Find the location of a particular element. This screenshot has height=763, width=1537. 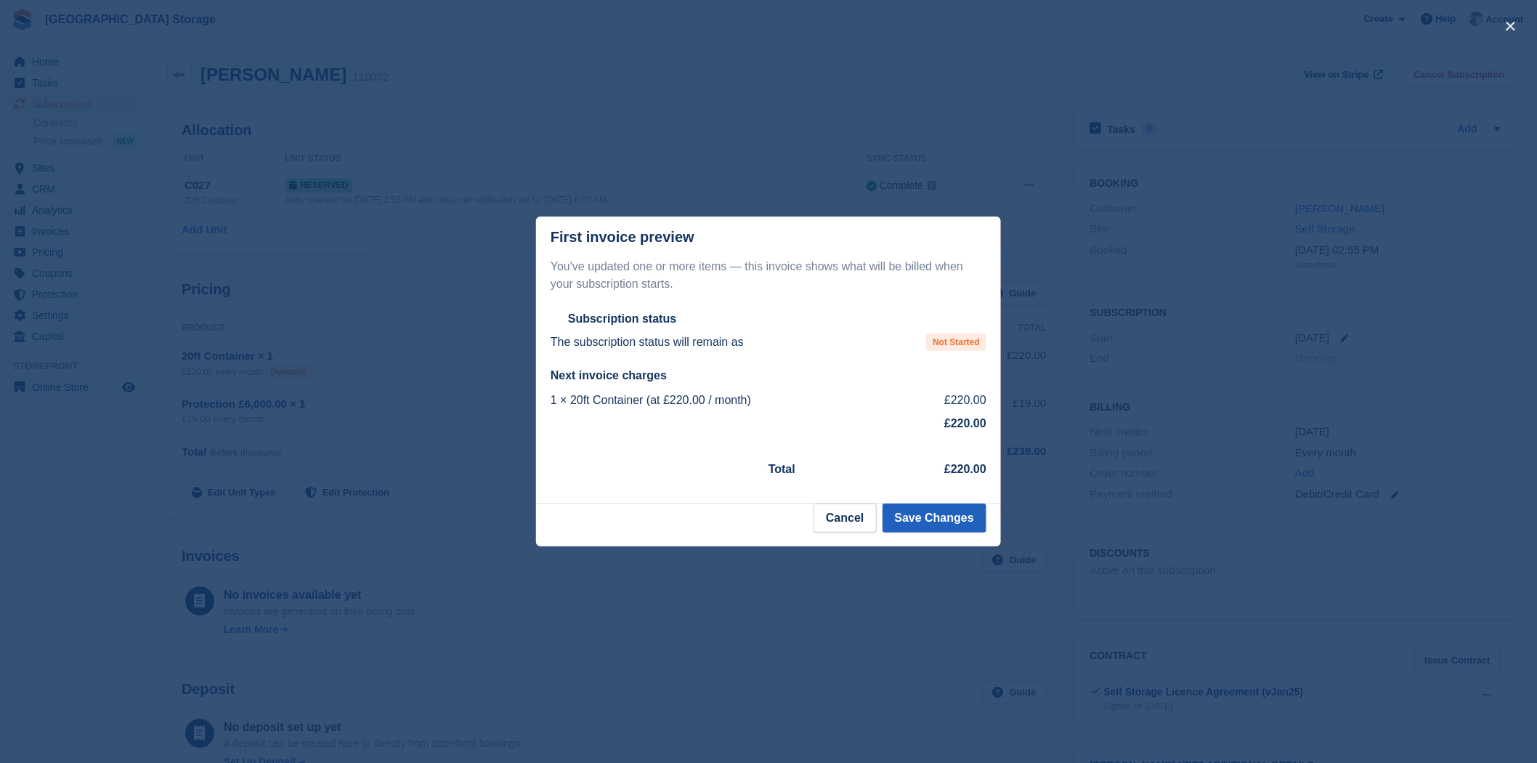

h2: Subscription status is located at coordinates (622, 319).